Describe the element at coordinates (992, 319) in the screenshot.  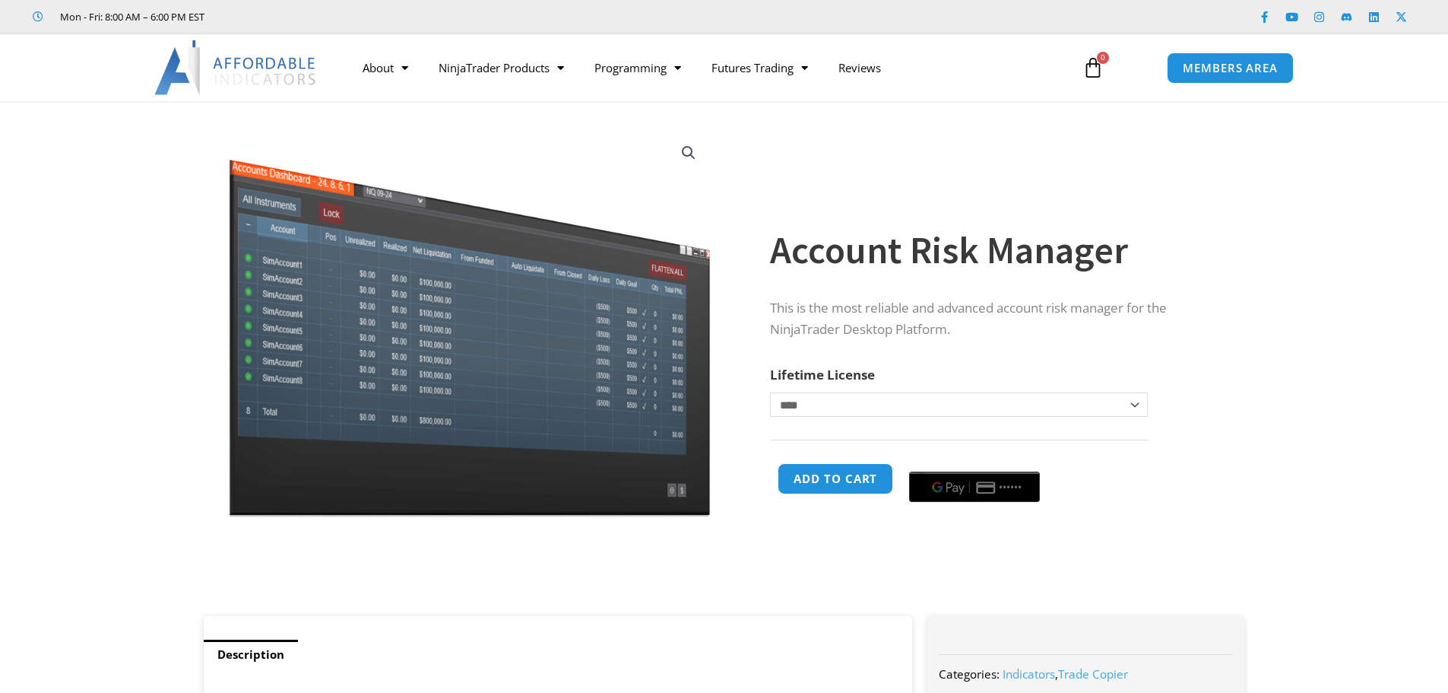
I see `p: This is the most reliable and advanced account risk manager for the NinjaTrader Desktop Platform.` at that location.